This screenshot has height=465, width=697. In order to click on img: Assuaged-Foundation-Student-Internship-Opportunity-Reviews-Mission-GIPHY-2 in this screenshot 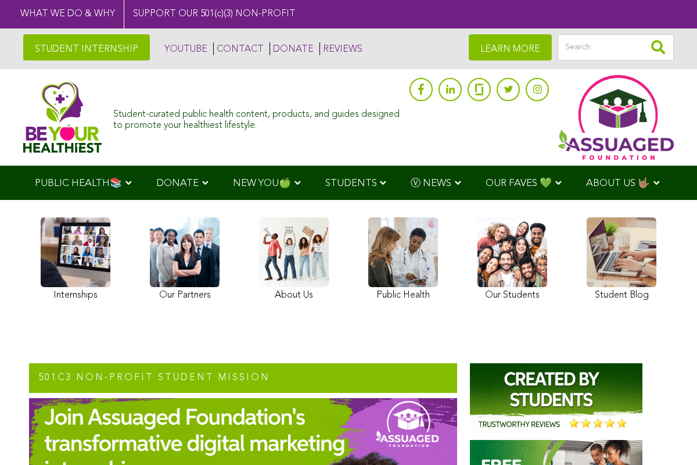, I will do `click(556, 398)`.